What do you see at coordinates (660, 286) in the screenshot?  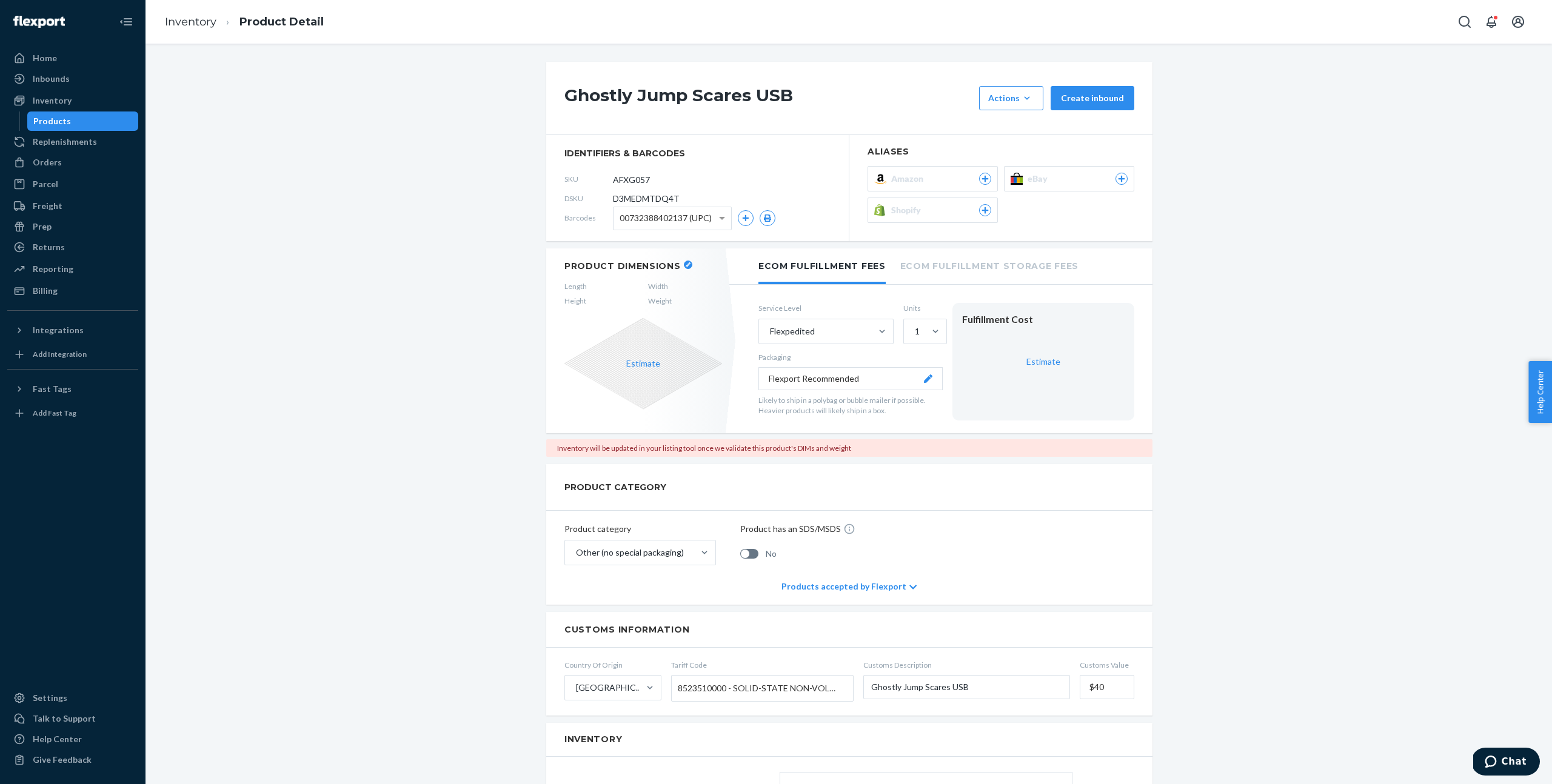 I see `span: Width` at bounding box center [660, 286].